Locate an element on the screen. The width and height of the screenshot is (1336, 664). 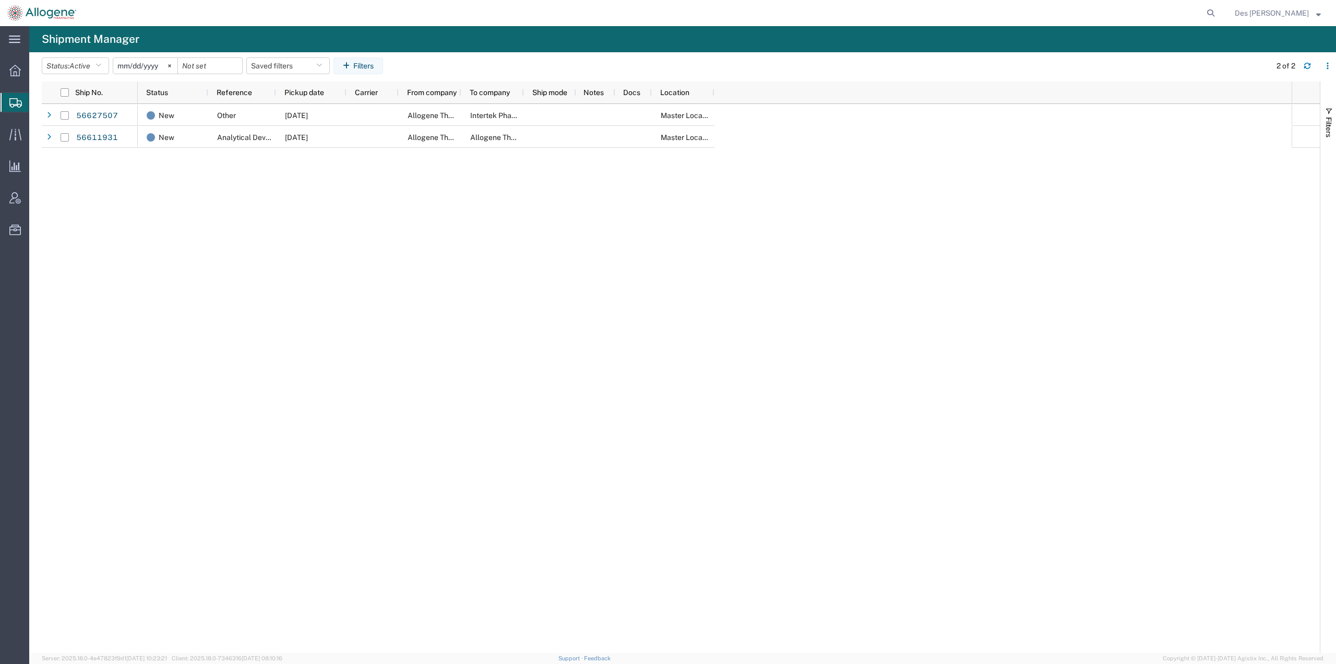
span: Other is located at coordinates (227, 115).